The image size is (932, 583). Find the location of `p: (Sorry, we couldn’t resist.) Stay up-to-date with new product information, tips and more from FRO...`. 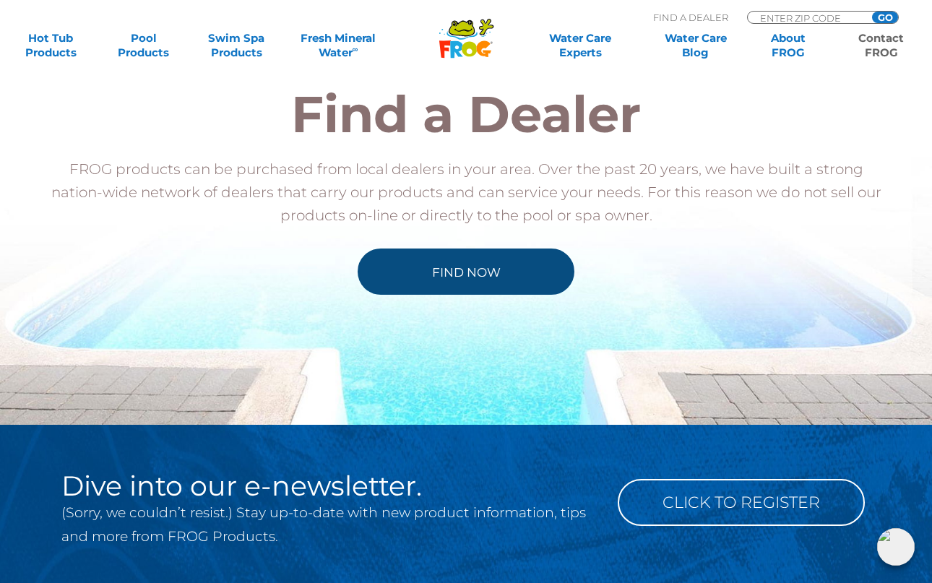

p: (Sorry, we couldn’t resist.) Stay up-to-date with new product information, tips and more from FRO... is located at coordinates (329, 524).